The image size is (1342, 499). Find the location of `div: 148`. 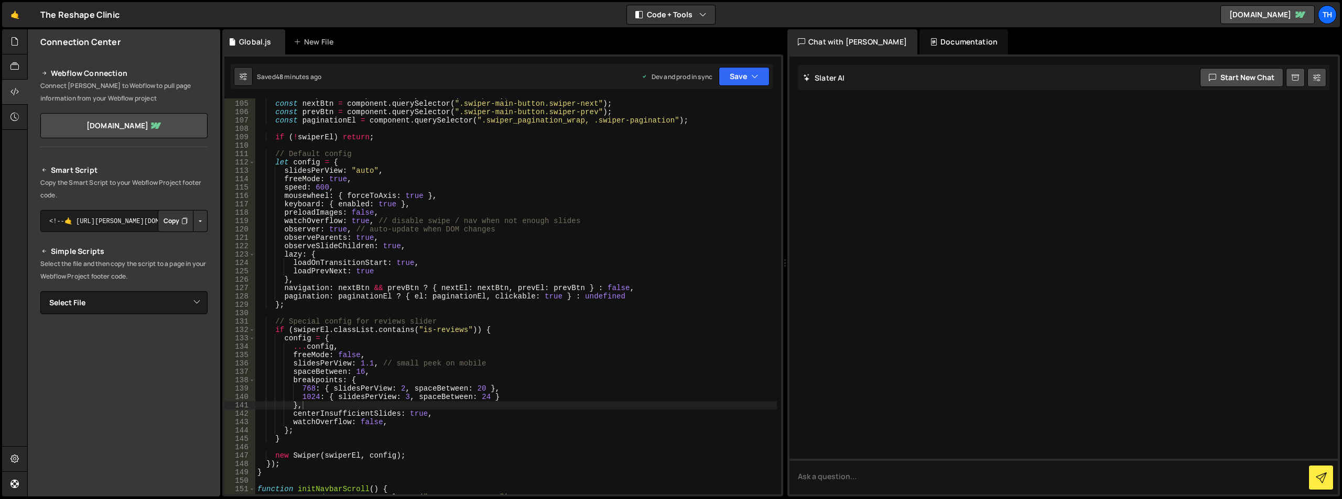

div: 148 is located at coordinates (240, 464).